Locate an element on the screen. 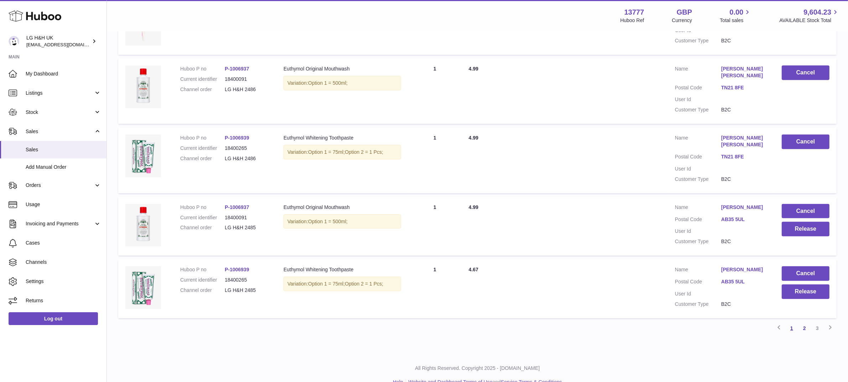 Image resolution: width=848 pixels, height=382 pixels. a: AB35 5UL is located at coordinates (745, 282).